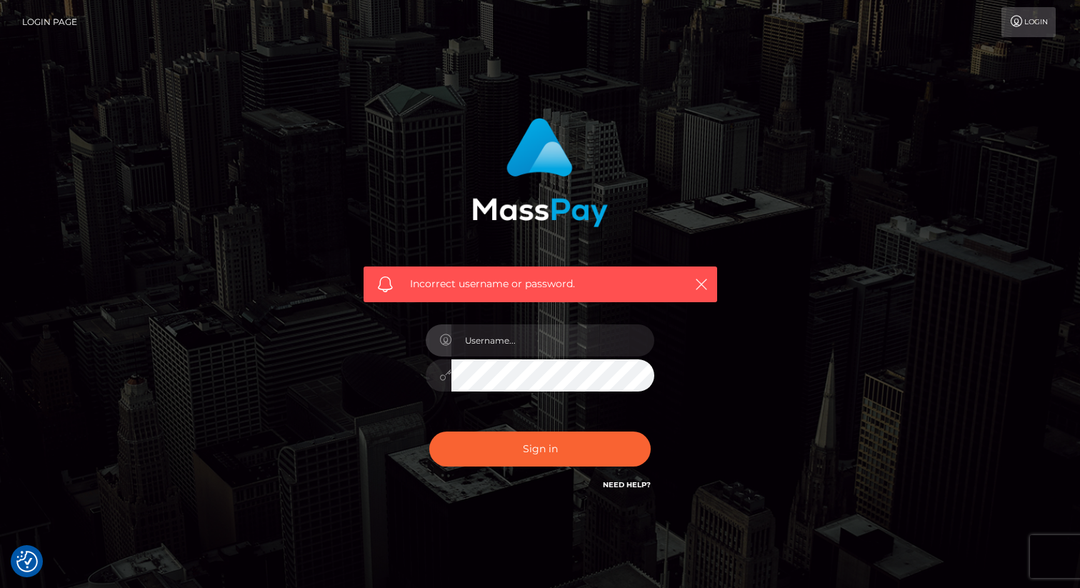 This screenshot has height=588, width=1080. Describe the element at coordinates (553, 340) in the screenshot. I see `input: Username...` at that location.